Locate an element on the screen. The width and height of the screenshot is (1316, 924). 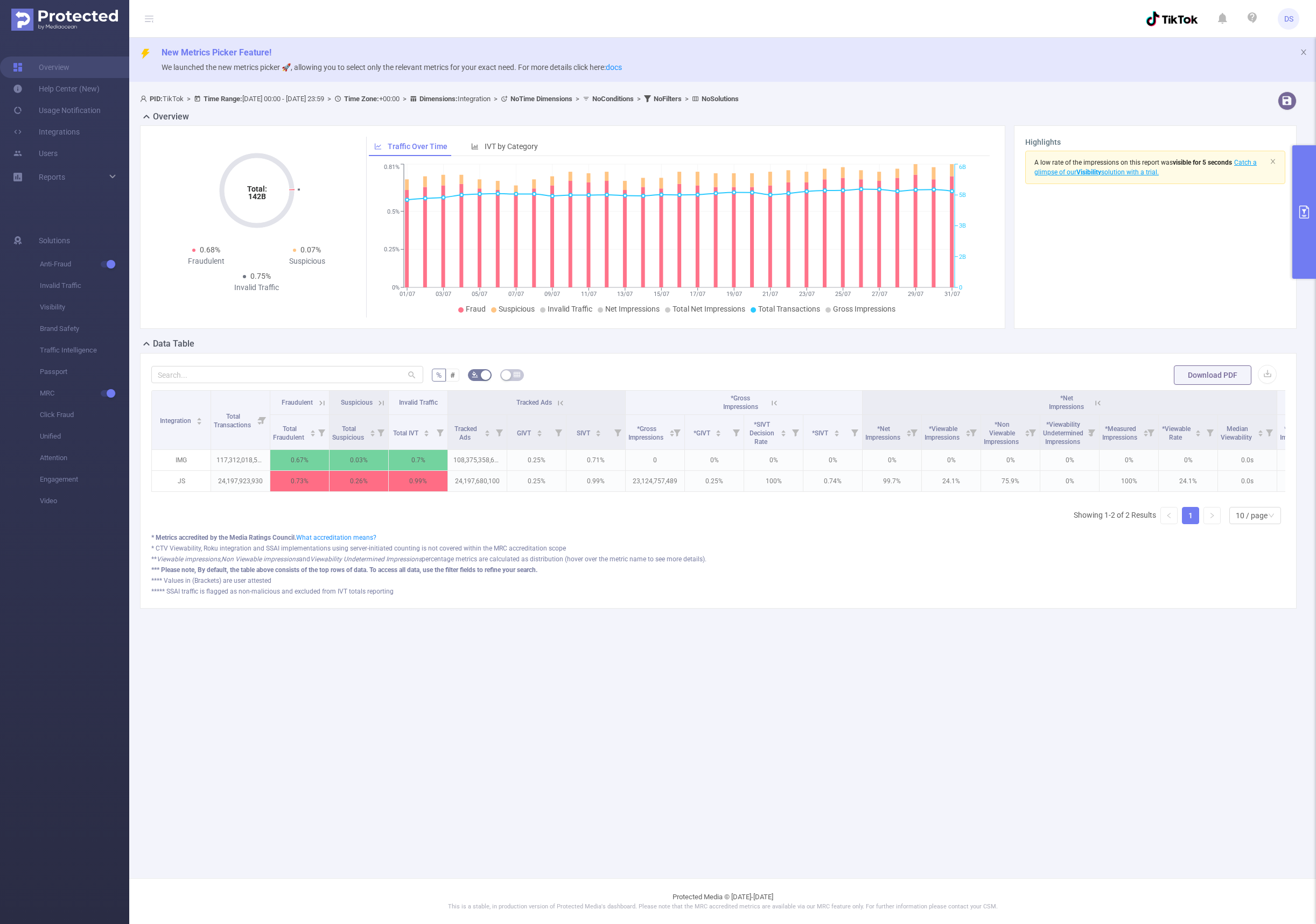
p: 0.99% is located at coordinates (418, 481).